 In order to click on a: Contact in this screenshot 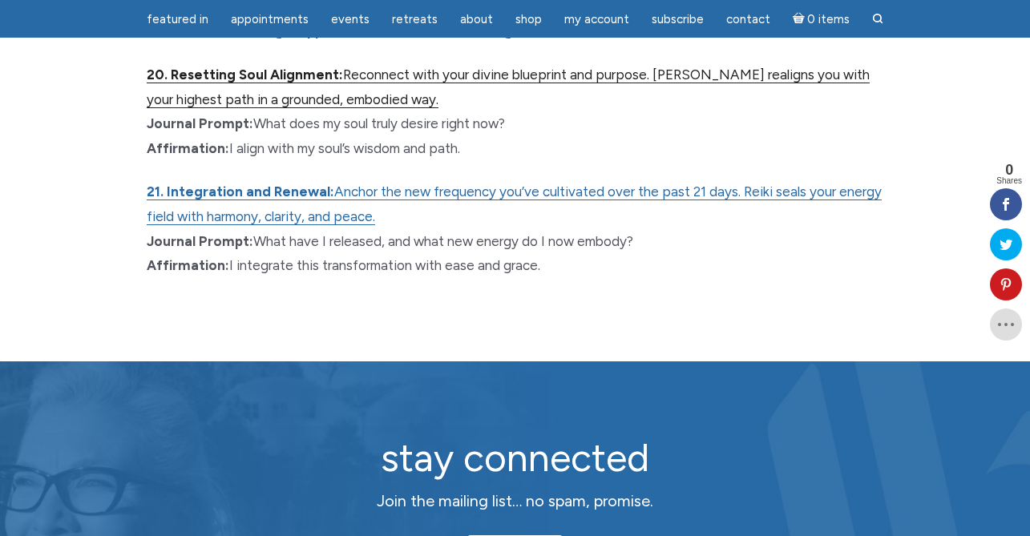, I will do `click(748, 19)`.